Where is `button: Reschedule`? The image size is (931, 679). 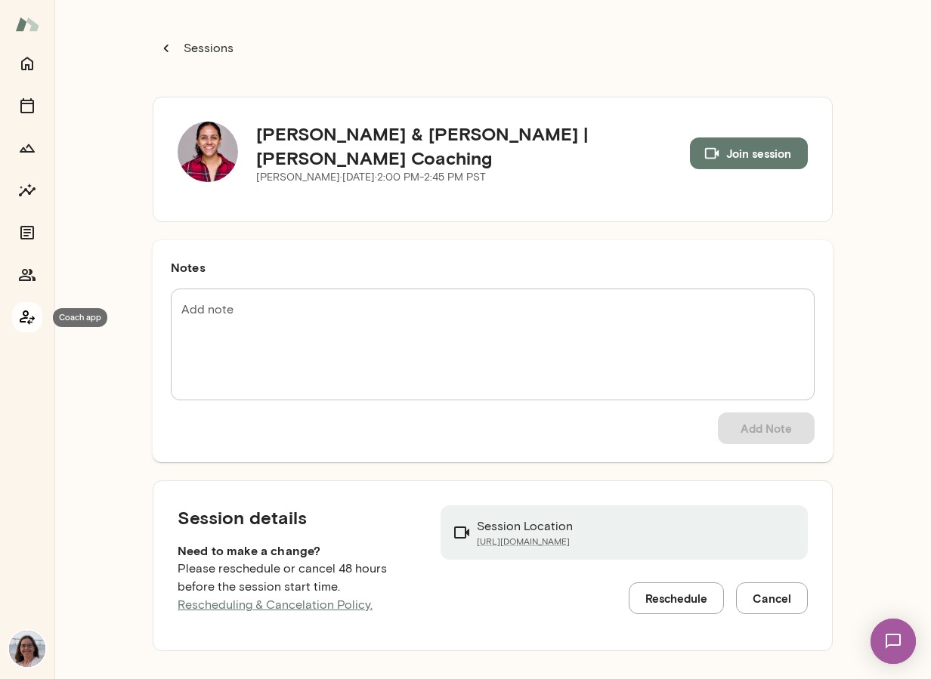
button: Reschedule is located at coordinates (676, 598).